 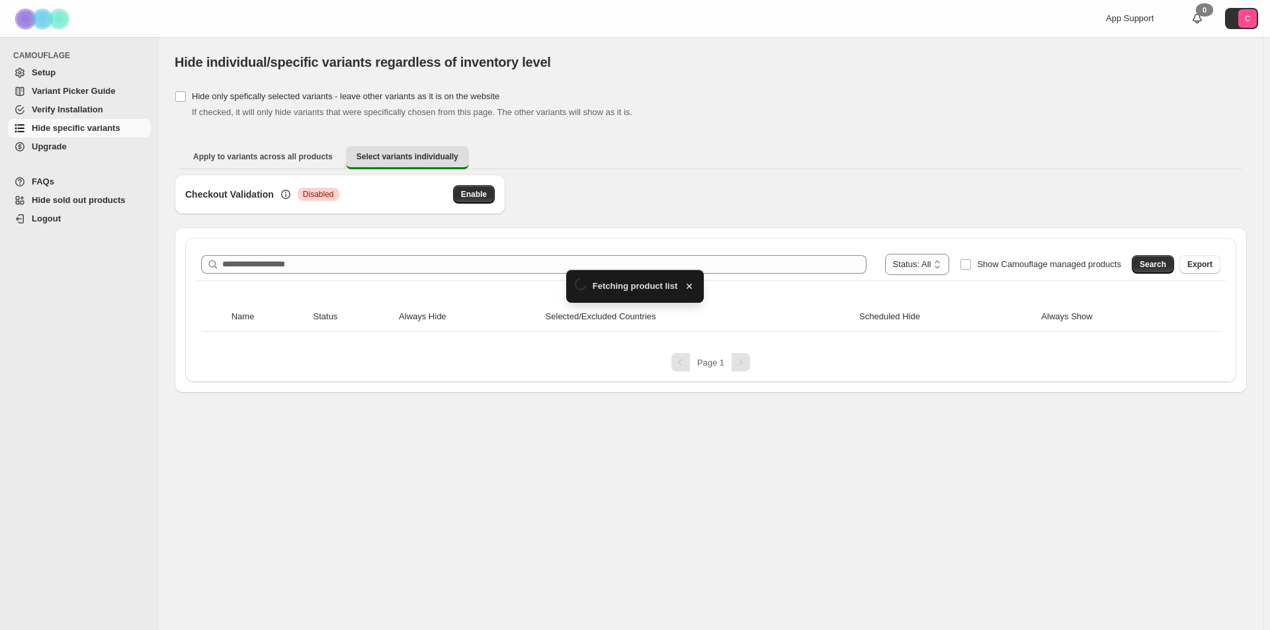 I want to click on a: Hide specific variants, so click(x=79, y=128).